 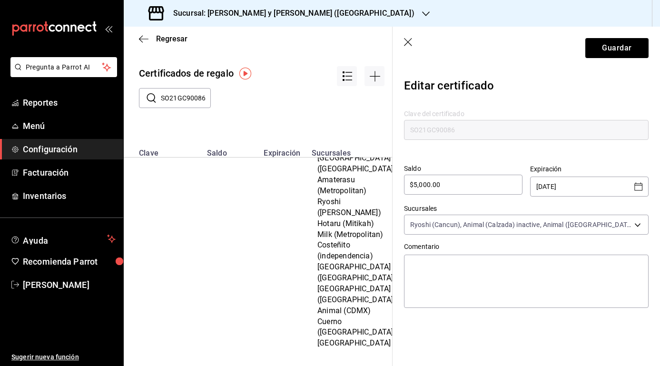 What do you see at coordinates (185, 98) in the screenshot?
I see `input: Buscar clave de certificado` at bounding box center [185, 98].